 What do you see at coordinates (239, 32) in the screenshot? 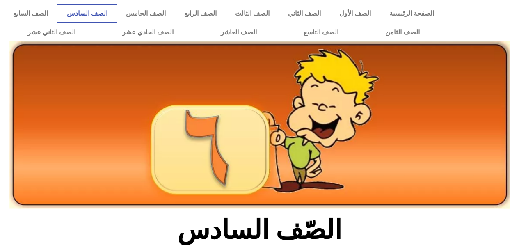
I see `a: الصف العاشر` at bounding box center [239, 32].